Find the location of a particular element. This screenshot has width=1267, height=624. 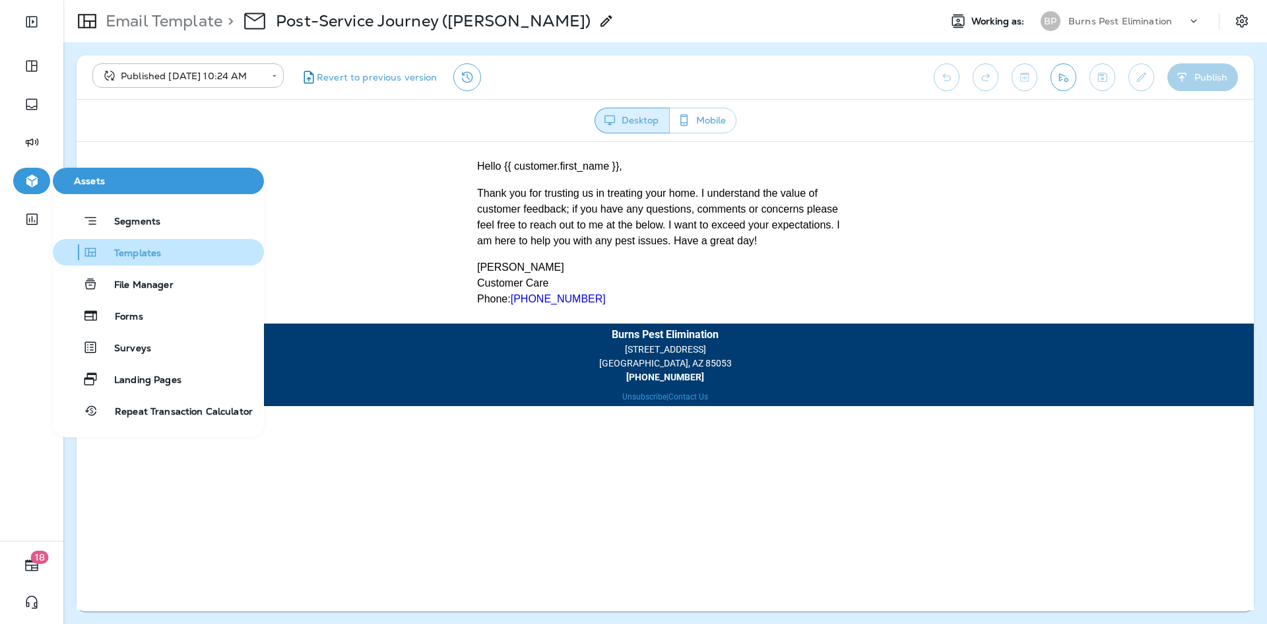

div: Post-Service Journey (Adrienne Agee) is located at coordinates (433, 21).